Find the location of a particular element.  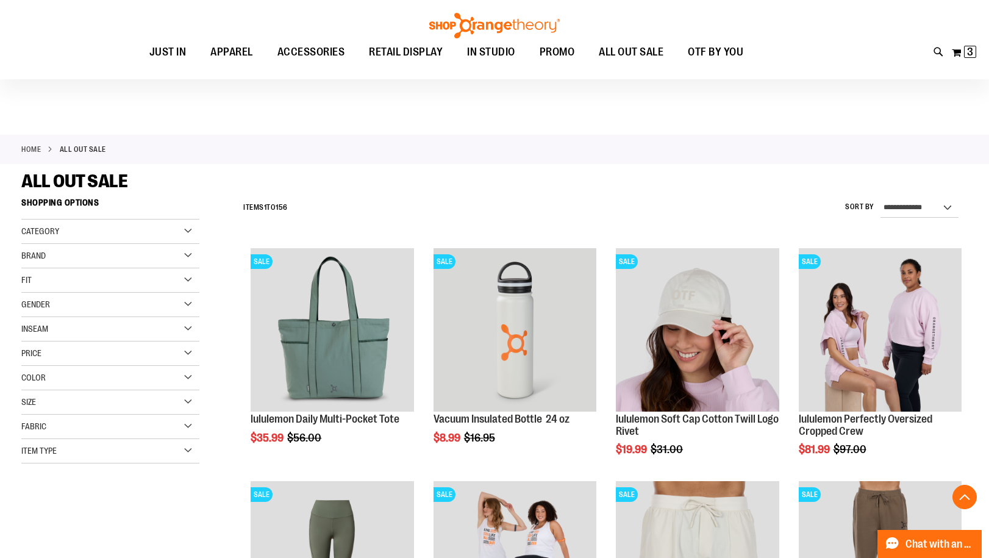

span: OTF BY YOU is located at coordinates (715, 52).